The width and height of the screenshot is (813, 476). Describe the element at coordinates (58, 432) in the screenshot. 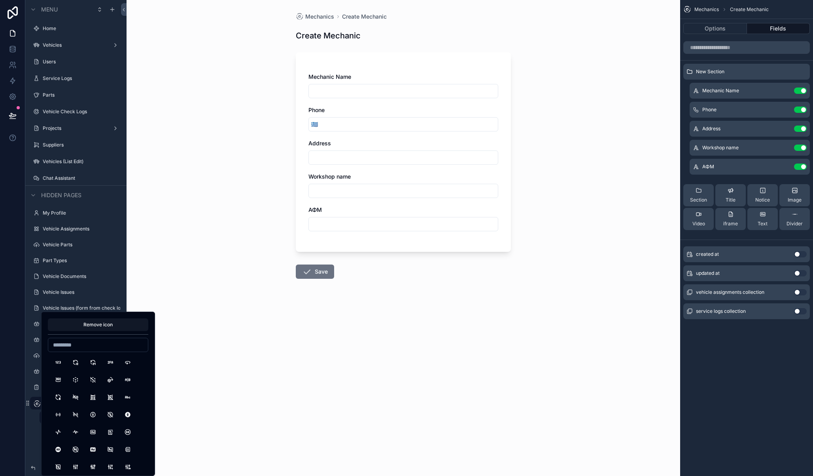

I see `button: Activity` at that location.